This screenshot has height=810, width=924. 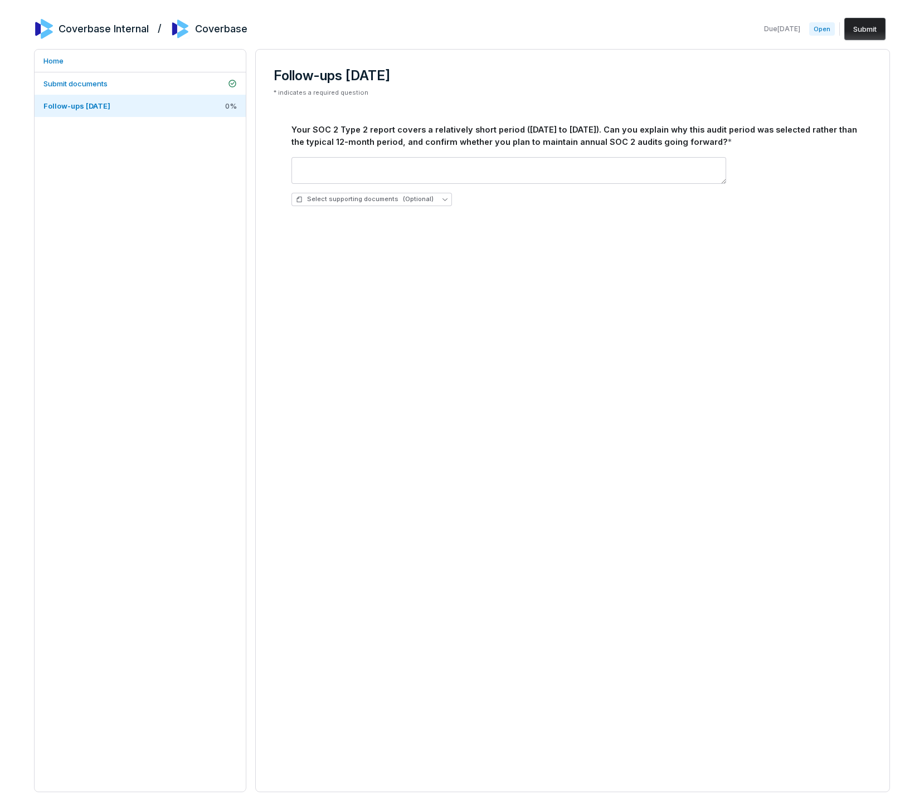 I want to click on span: Select supporting documents, so click(x=364, y=199).